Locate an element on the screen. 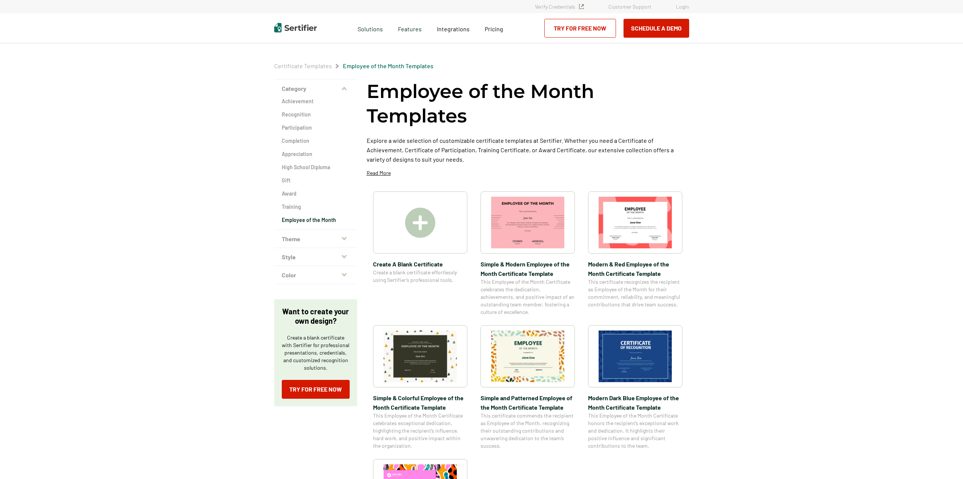 The height and width of the screenshot is (479, 963). h1: Employee of the Month Templates is located at coordinates (528, 104).